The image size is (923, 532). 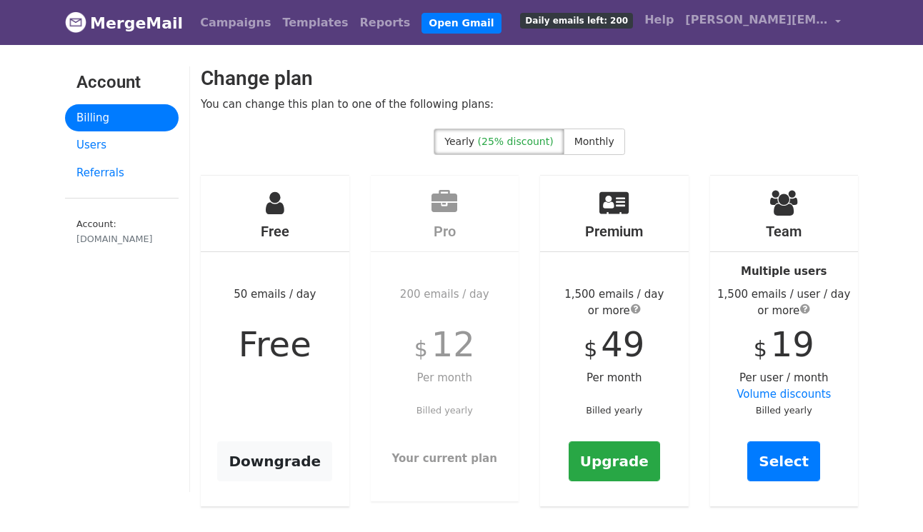 I want to click on span: Monthly, so click(x=594, y=141).